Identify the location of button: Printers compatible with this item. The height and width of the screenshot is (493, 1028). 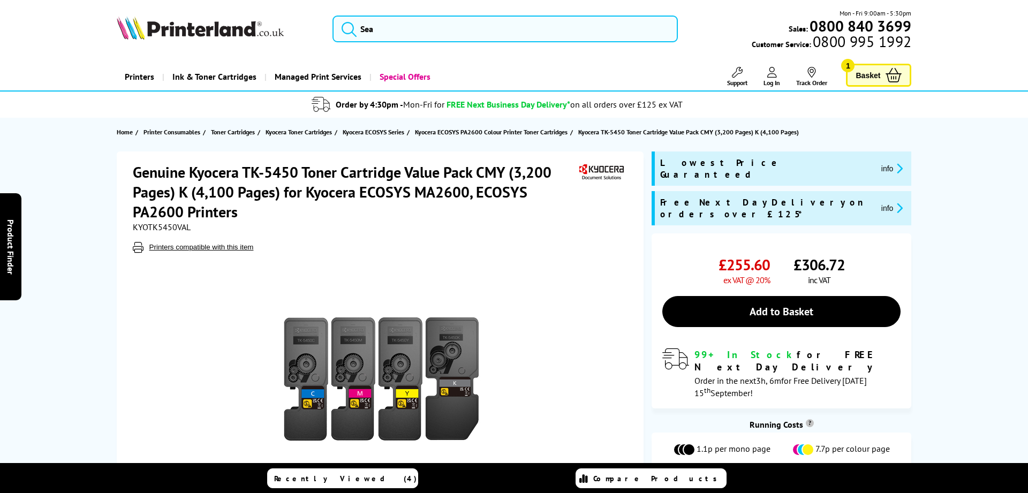
(201, 247).